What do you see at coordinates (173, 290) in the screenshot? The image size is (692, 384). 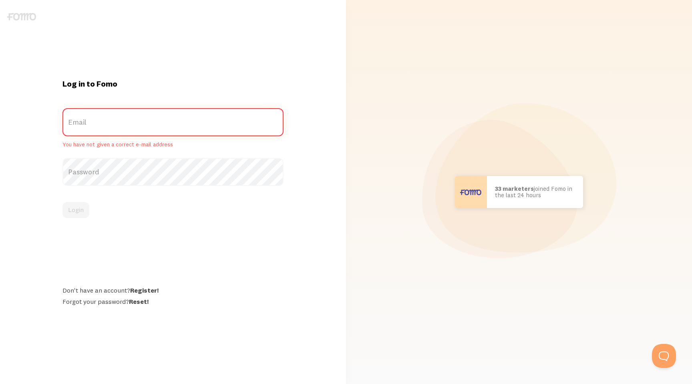 I see `div: Don't have an account?` at bounding box center [173, 290].